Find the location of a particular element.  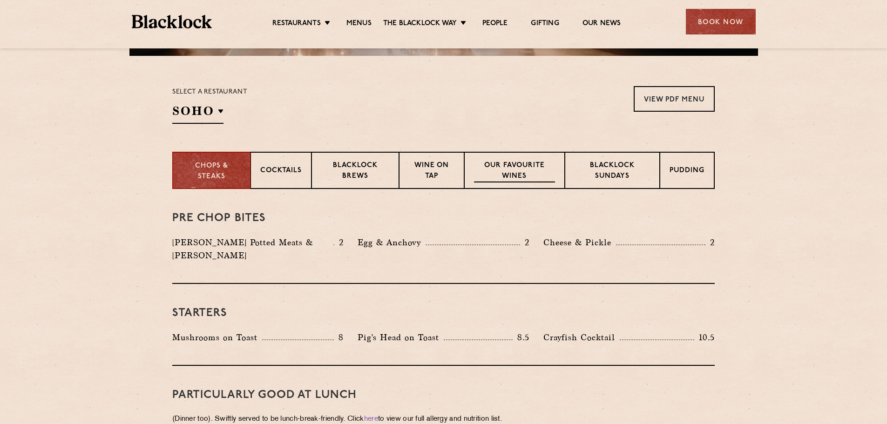

a: Menus is located at coordinates (359, 24).